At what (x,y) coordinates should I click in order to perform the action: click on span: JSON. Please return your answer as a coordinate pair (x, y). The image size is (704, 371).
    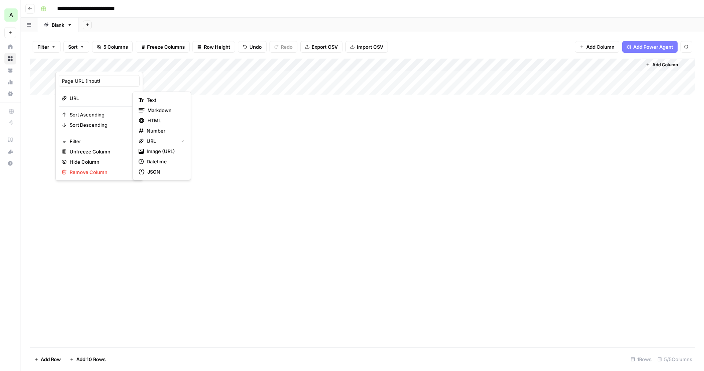
    Looking at the image, I should click on (165, 172).